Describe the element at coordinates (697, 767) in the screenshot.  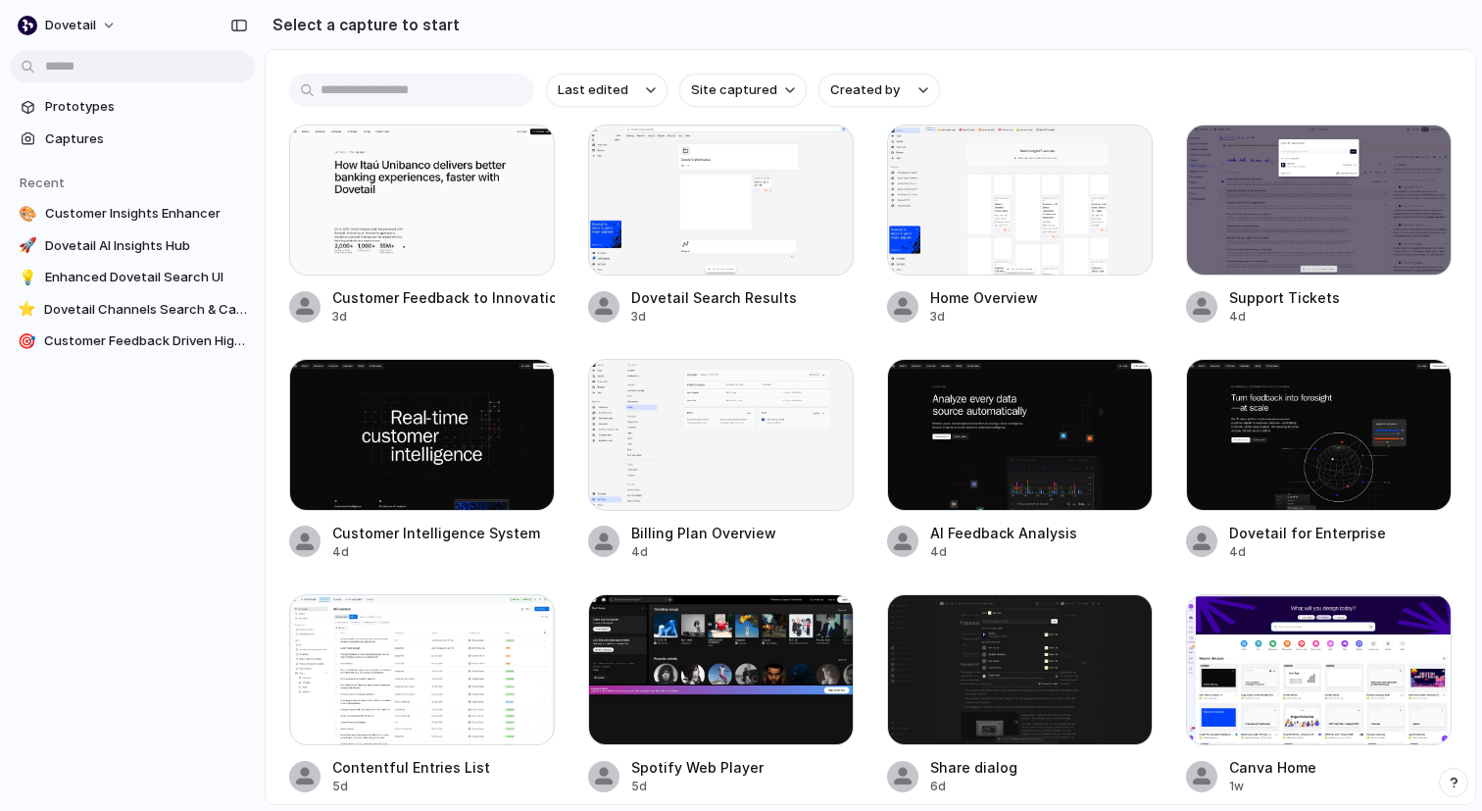
I see `div: Spotify Web Player` at that location.